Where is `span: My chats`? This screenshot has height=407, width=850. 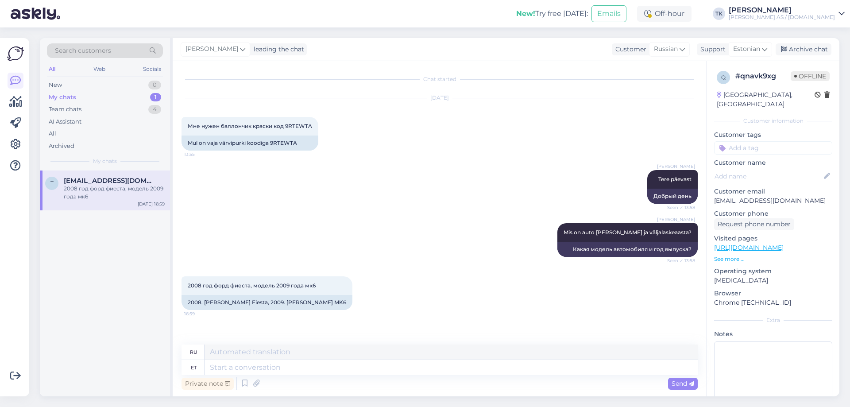
span: My chats is located at coordinates (105, 161).